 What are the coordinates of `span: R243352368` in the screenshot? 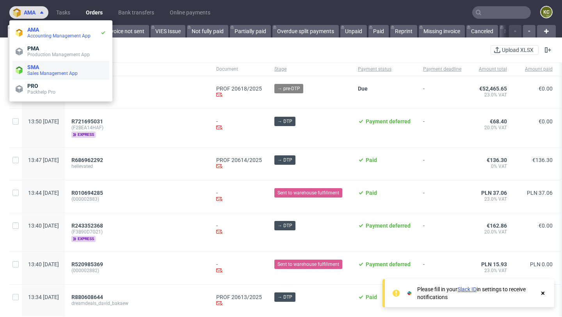 It's located at (87, 226).